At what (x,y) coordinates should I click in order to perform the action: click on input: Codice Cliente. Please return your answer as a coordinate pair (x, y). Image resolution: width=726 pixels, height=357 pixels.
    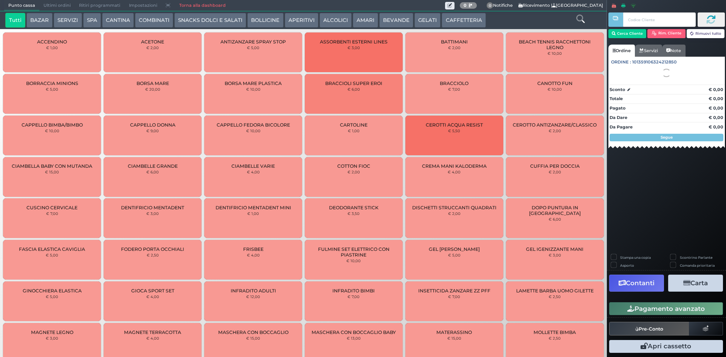
    Looking at the image, I should click on (659, 20).